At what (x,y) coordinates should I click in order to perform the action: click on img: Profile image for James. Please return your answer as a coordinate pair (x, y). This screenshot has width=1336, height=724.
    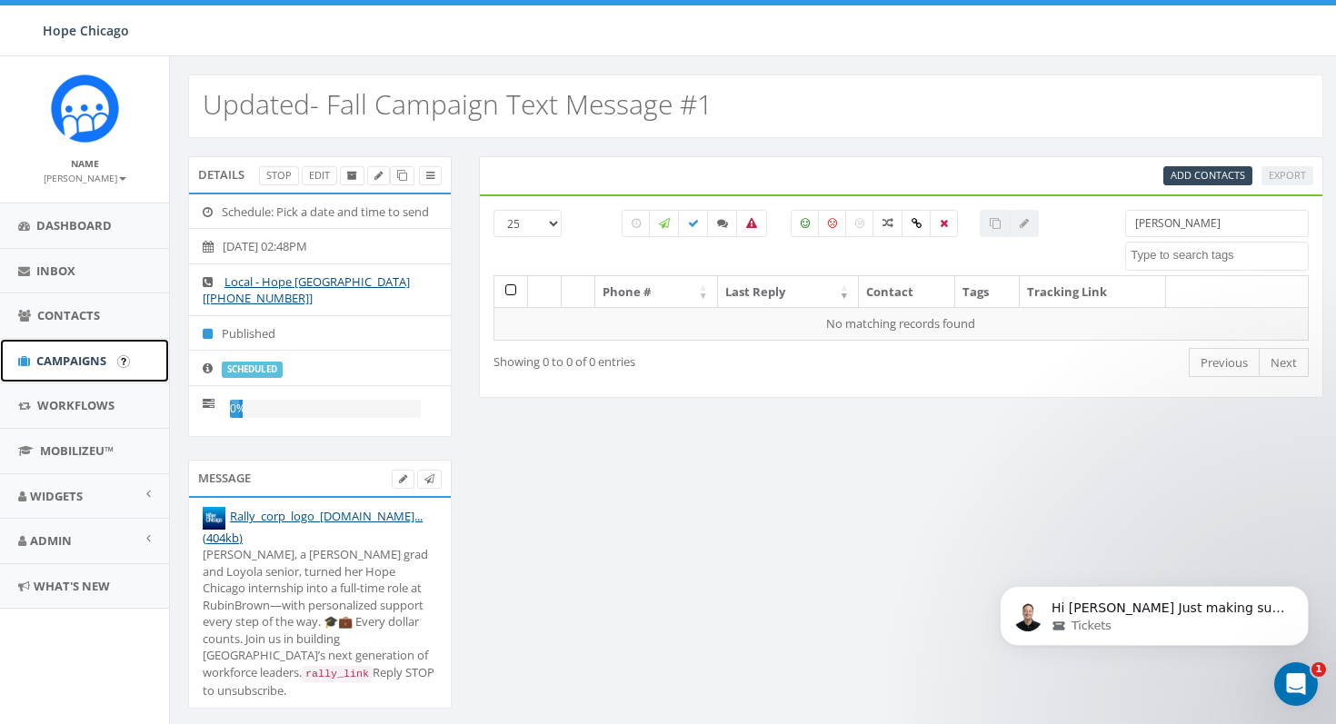
    Looking at the image, I should click on (55, 69).